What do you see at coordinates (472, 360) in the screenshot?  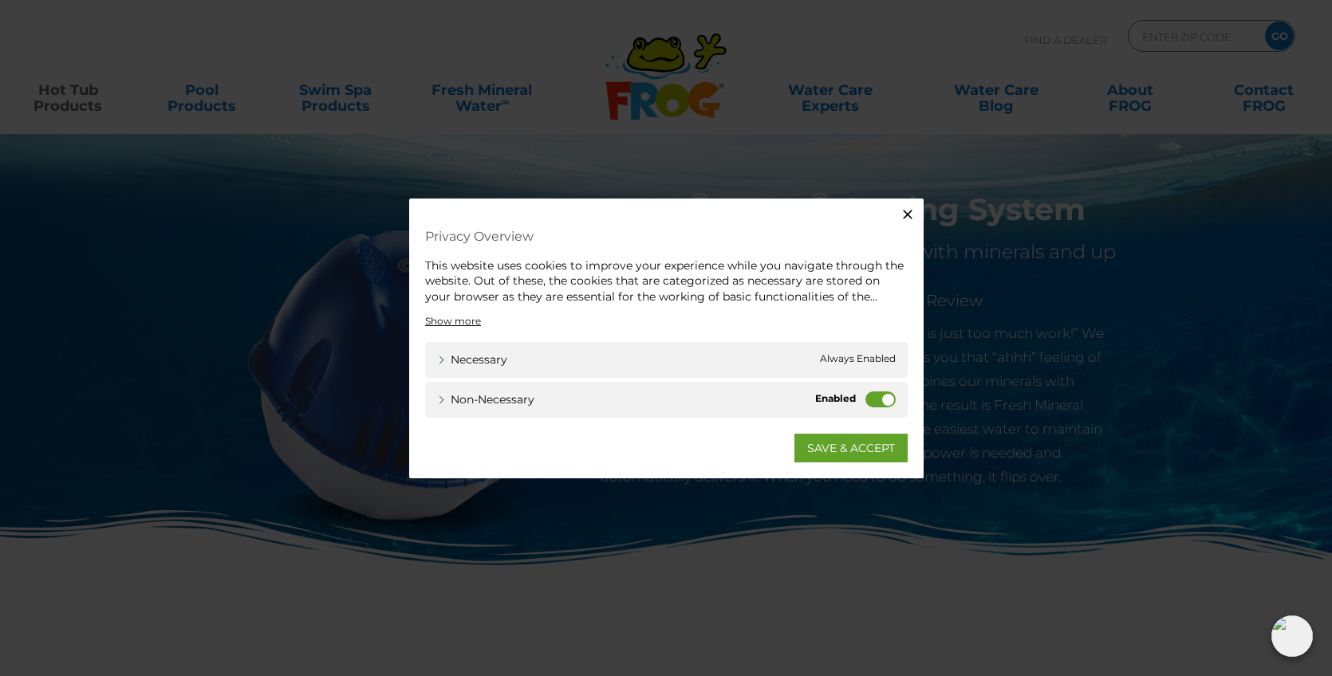 I see `a: Necessary` at bounding box center [472, 360].